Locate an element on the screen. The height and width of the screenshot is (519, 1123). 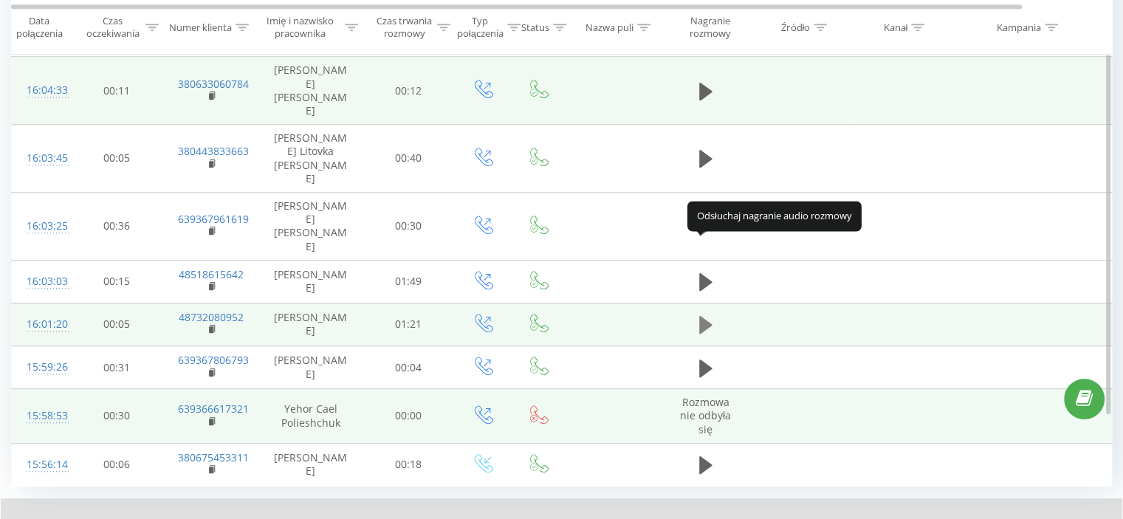
div: Czas oczekiwania is located at coordinates (112, 28).